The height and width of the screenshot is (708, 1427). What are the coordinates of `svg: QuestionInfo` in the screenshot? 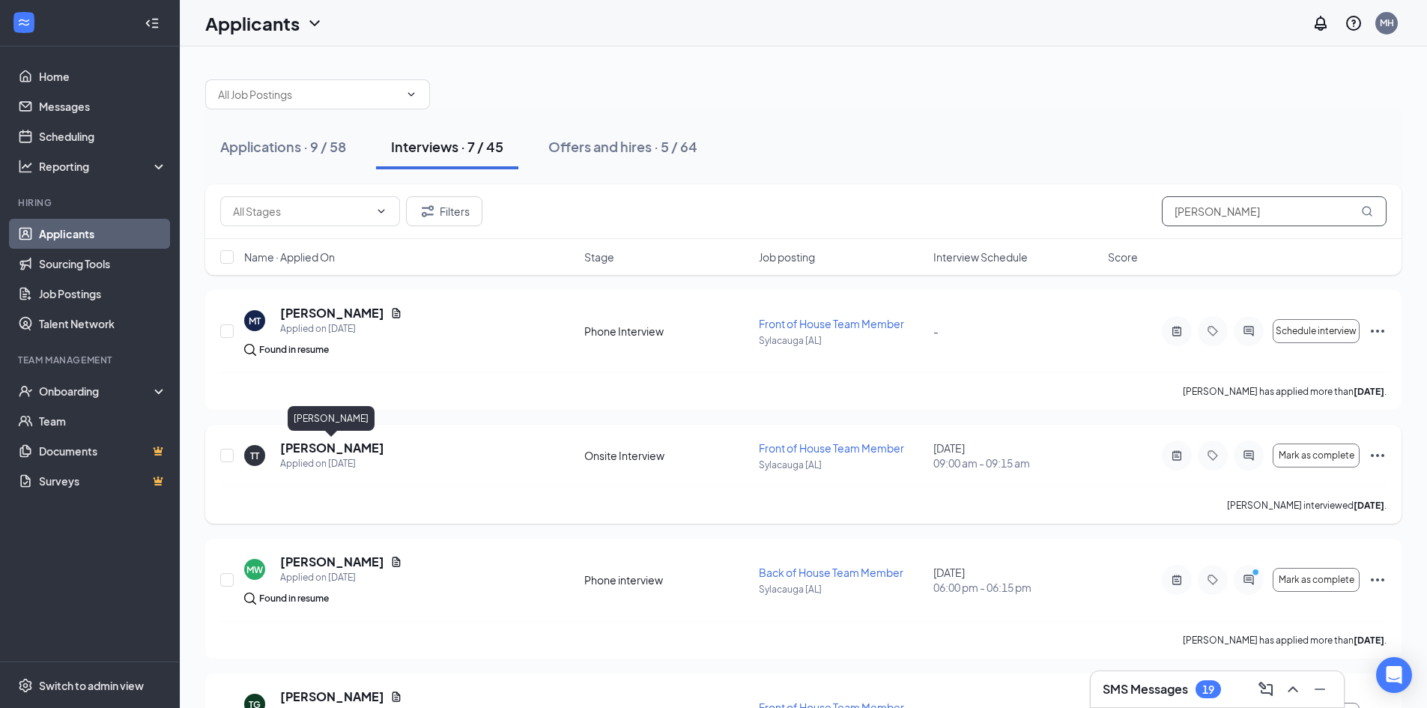 It's located at (1354, 23).